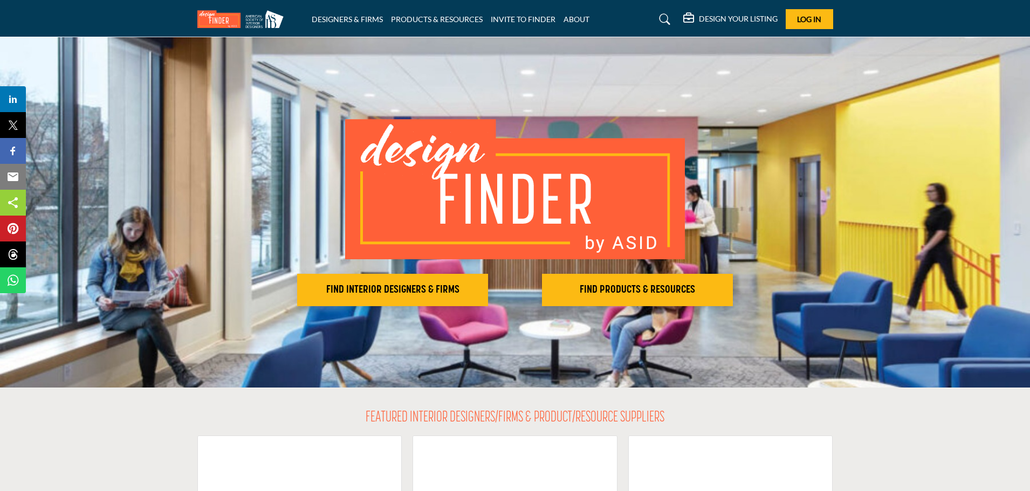 The width and height of the screenshot is (1030, 491). I want to click on button: FIND INTERIOR DESIGNERS & FIRMS, so click(392, 290).